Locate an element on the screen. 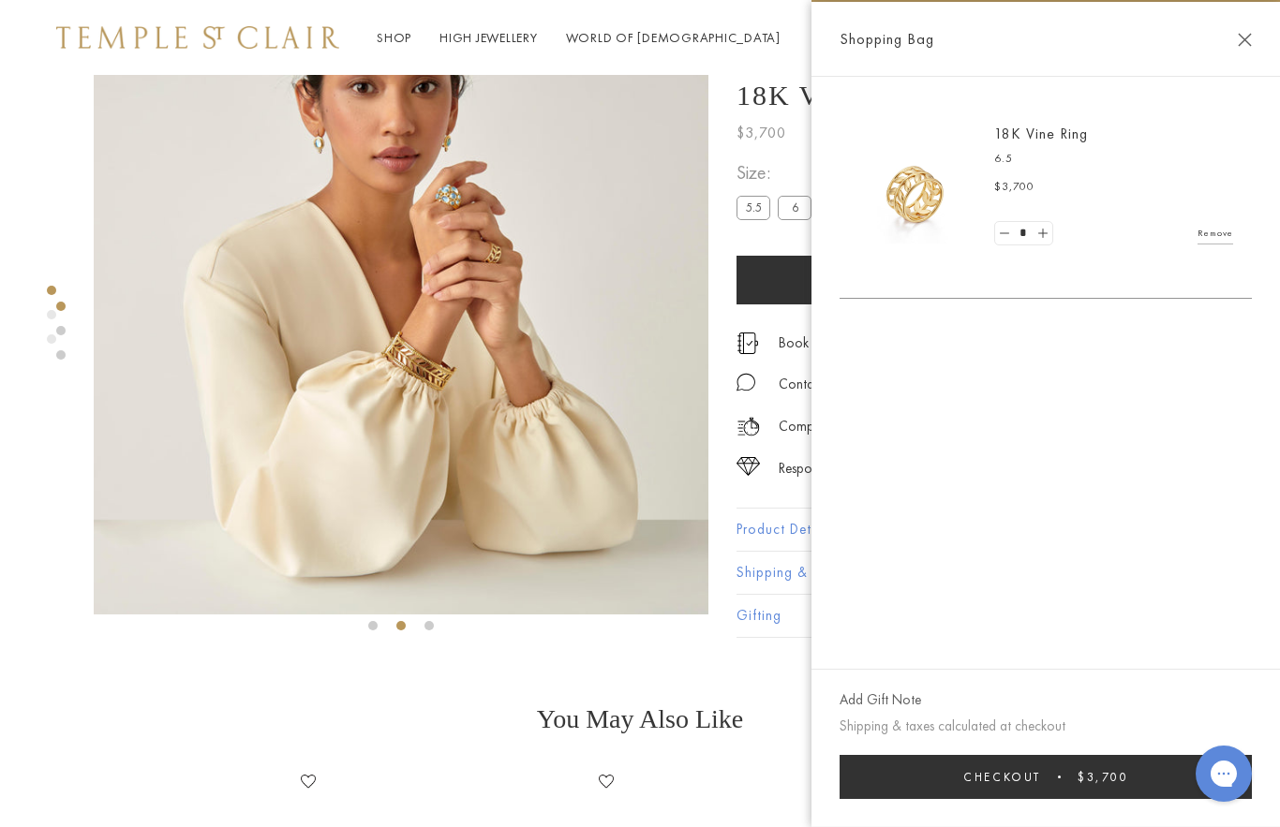 Image resolution: width=1280 pixels, height=827 pixels. nav: Main navigation is located at coordinates (578, 37).